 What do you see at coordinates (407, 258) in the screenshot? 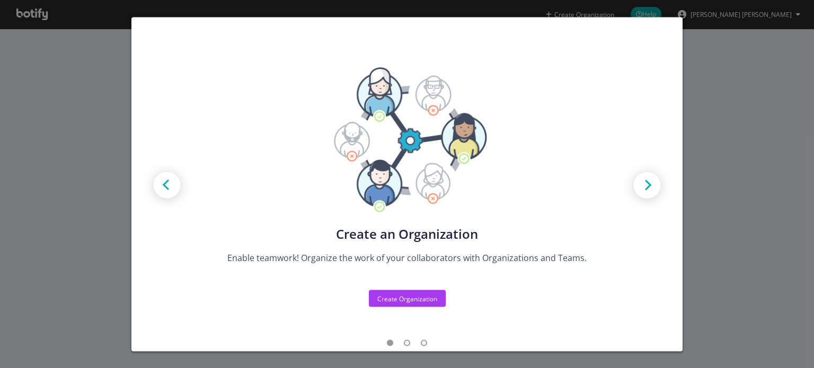
I see `div: Enable teamwork! Organize the work of your collaborators with Organizations and Teams.` at bounding box center [407, 258].